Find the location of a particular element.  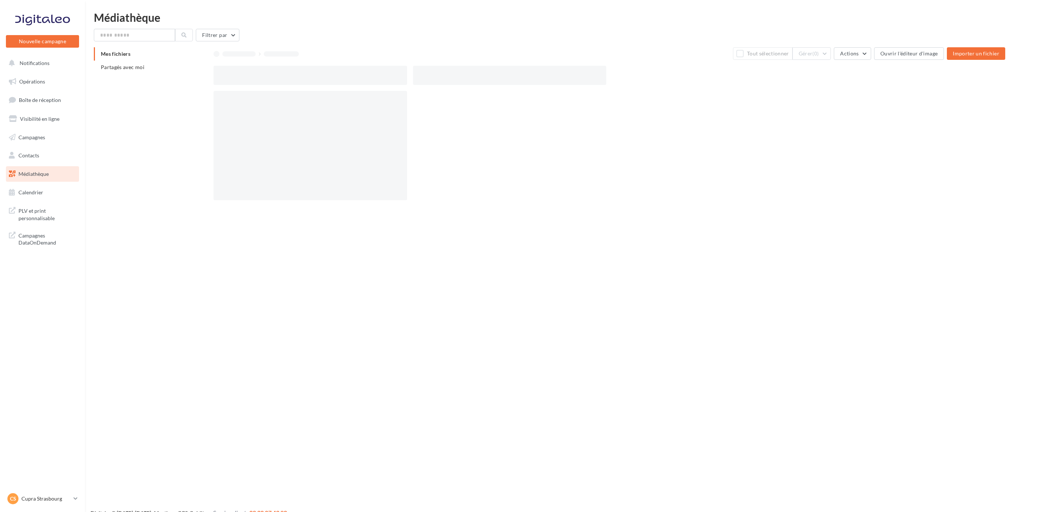

button: Filtrer par is located at coordinates (218, 35).